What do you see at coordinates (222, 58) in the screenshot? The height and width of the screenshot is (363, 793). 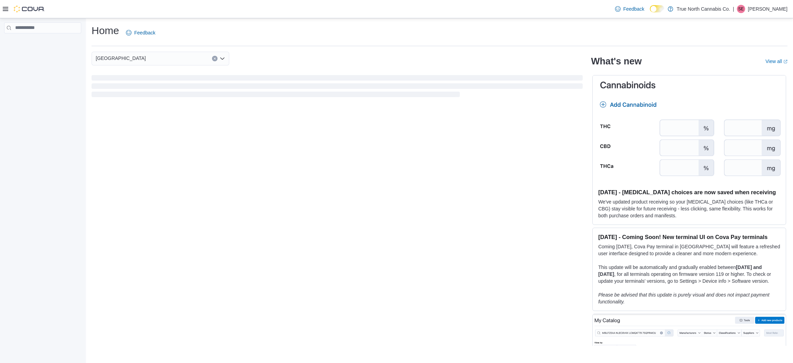 I see `button: Open list of options` at bounding box center [222, 58].